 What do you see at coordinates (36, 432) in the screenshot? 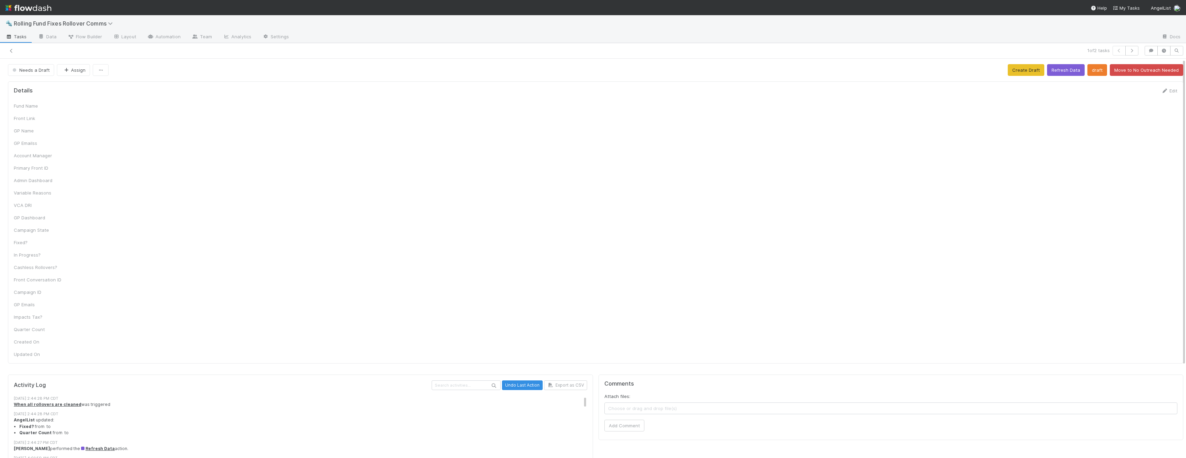
I see `strong: Quarter Count` at bounding box center [36, 432].